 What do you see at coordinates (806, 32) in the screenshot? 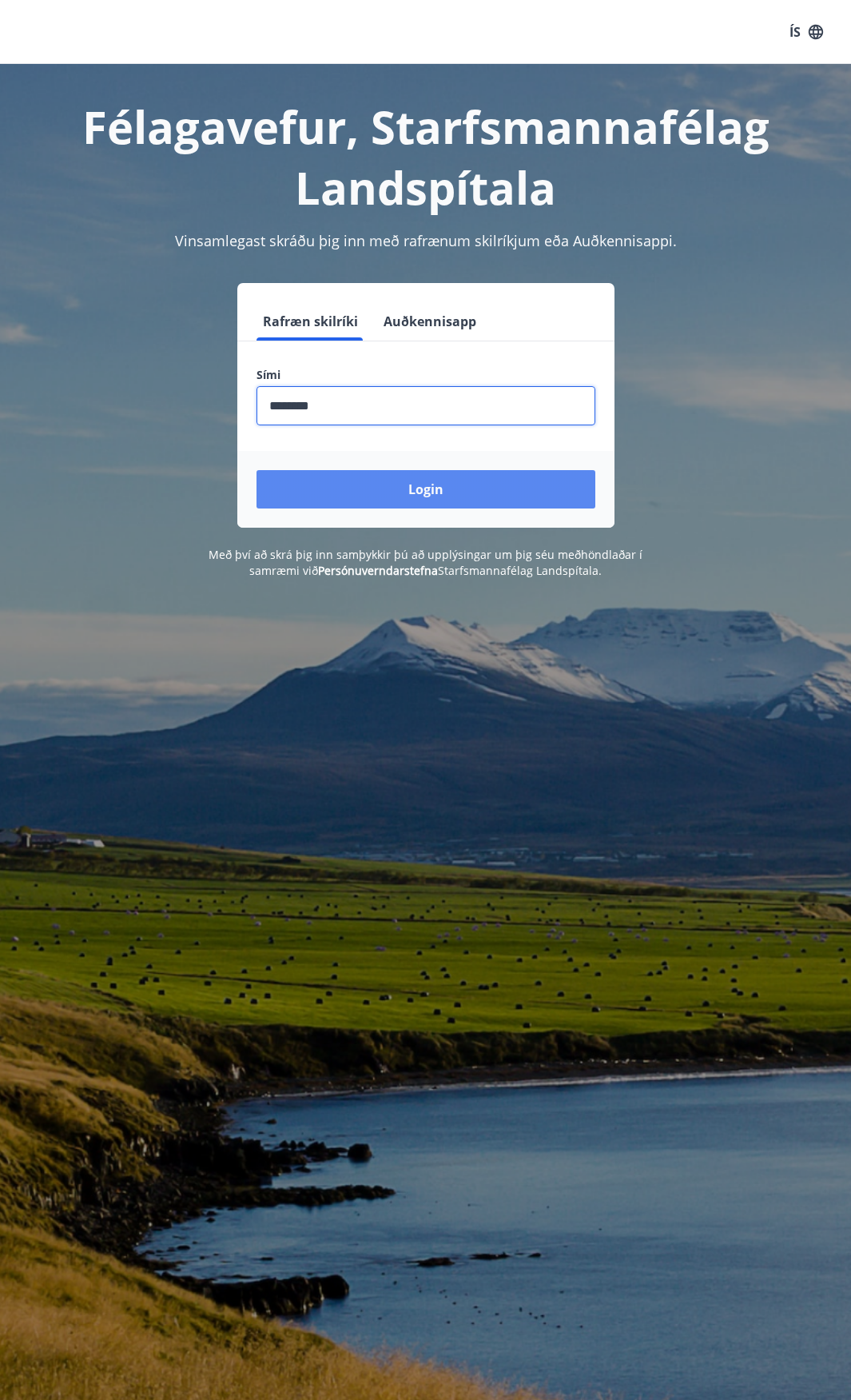
I see `button: ÍS` at bounding box center [806, 32].